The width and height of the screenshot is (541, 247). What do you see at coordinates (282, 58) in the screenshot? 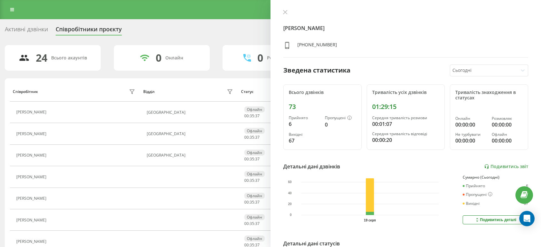
I see `div: Розмовляють` at bounding box center [282, 58].